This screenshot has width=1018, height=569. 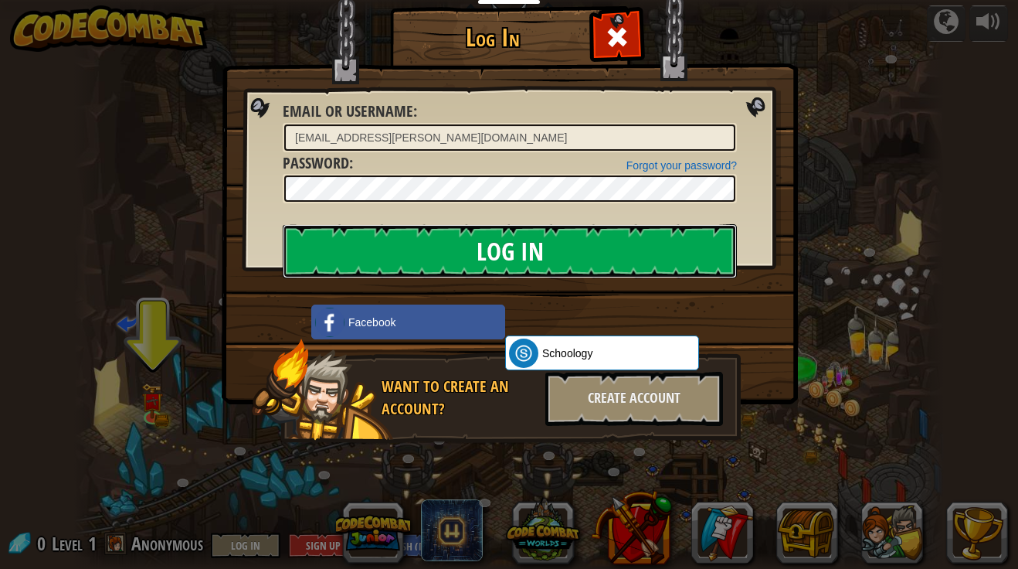 What do you see at coordinates (330, 322) in the screenshot?
I see `img: facebook_small.png` at bounding box center [330, 322].